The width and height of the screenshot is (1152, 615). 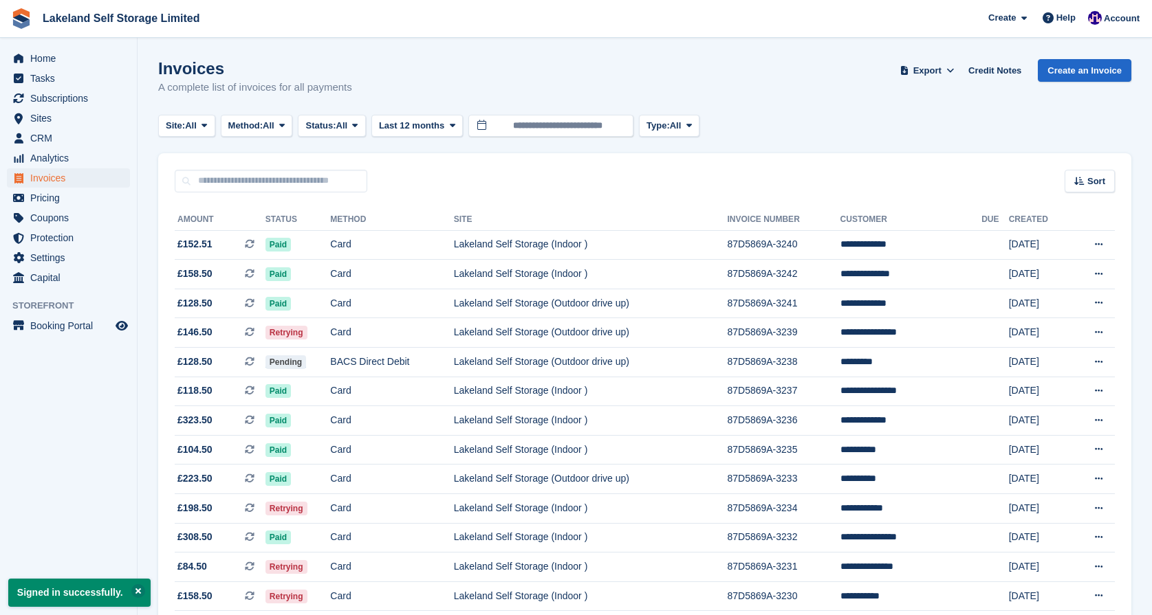 I want to click on span: Method:, so click(x=245, y=126).